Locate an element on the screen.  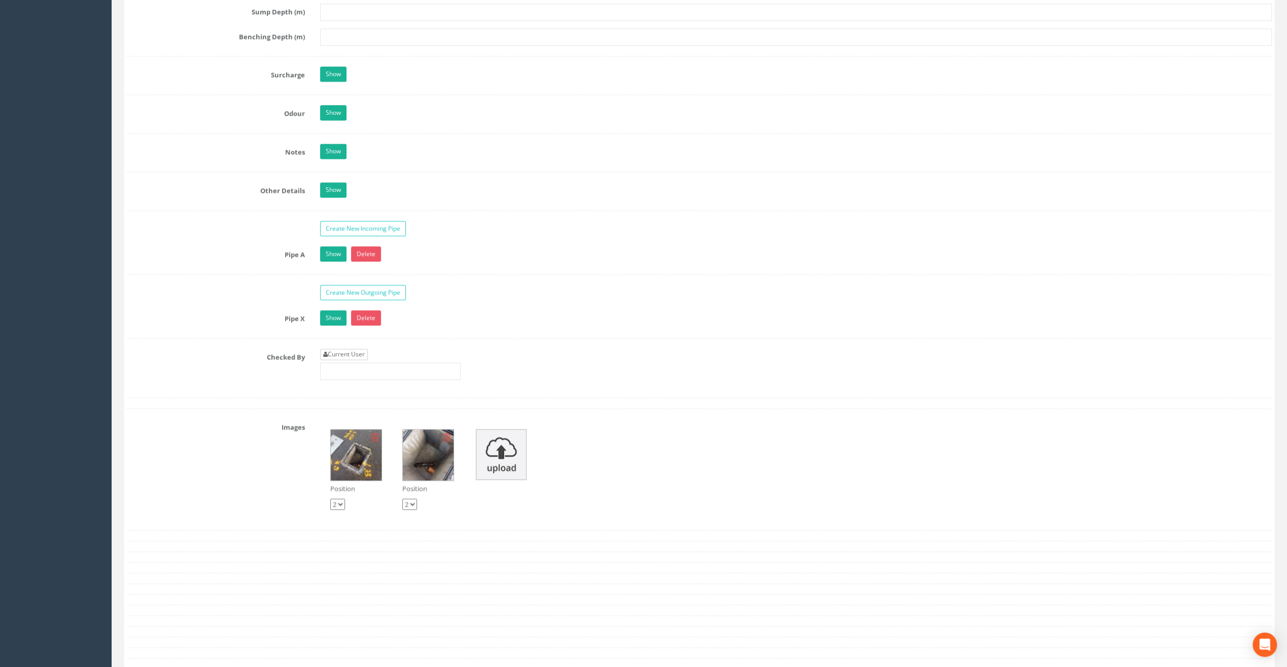
label: Sump Depth (m) is located at coordinates (216, 10).